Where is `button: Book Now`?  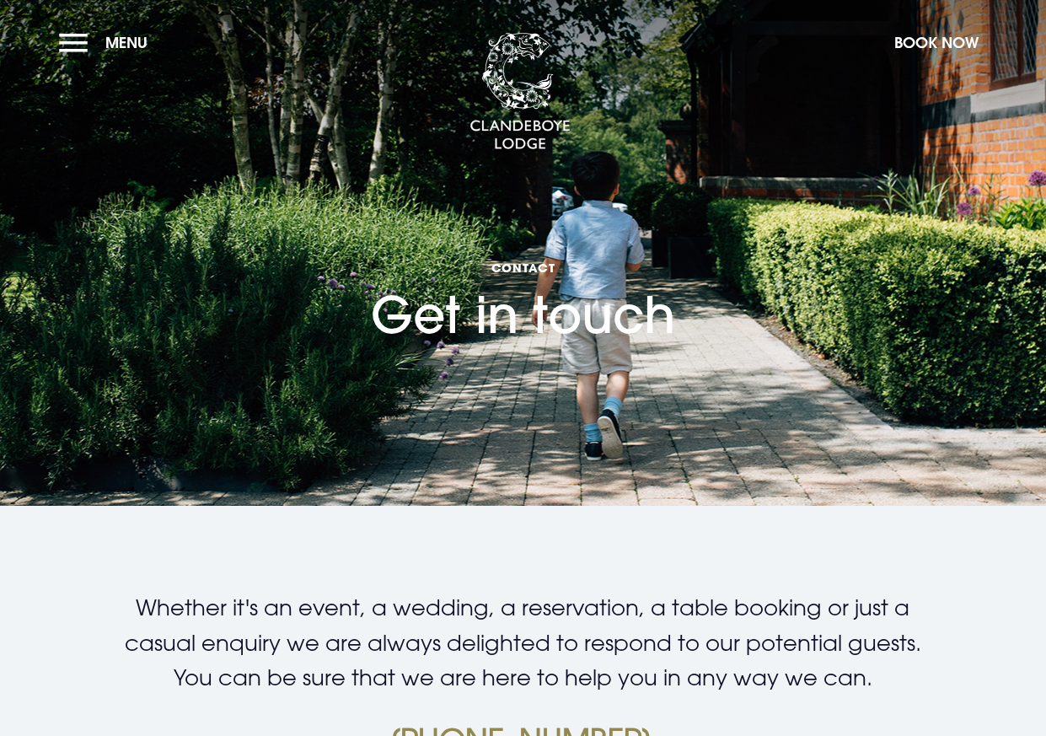
button: Book Now is located at coordinates (937, 42).